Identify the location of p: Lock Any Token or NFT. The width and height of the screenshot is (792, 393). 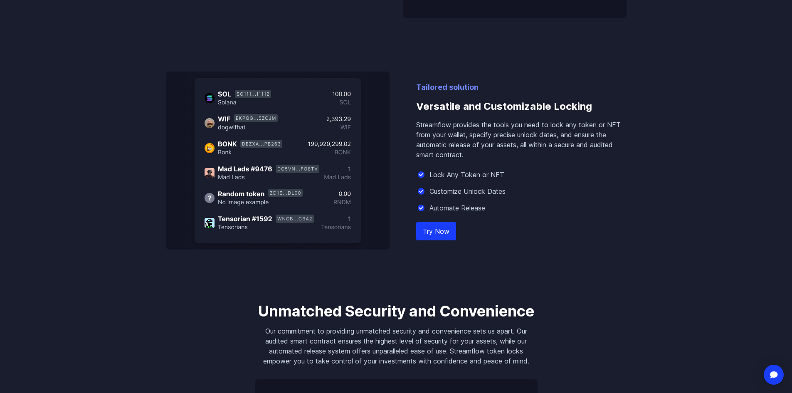
(467, 175).